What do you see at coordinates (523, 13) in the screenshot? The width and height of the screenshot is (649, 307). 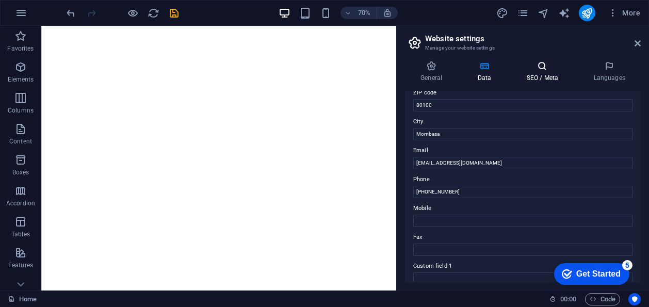 I see `button: pages` at bounding box center [523, 13].